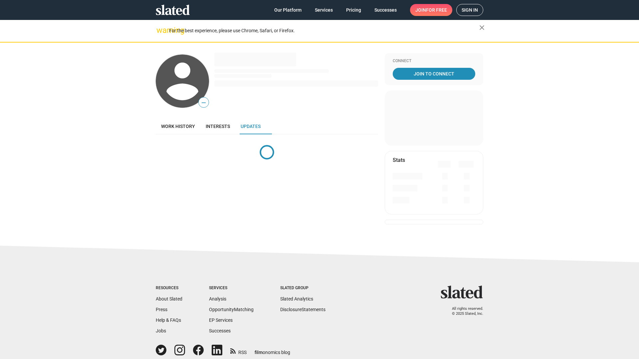 This screenshot has width=639, height=359. Describe the element at coordinates (434, 61) in the screenshot. I see `div: Connect` at that location.